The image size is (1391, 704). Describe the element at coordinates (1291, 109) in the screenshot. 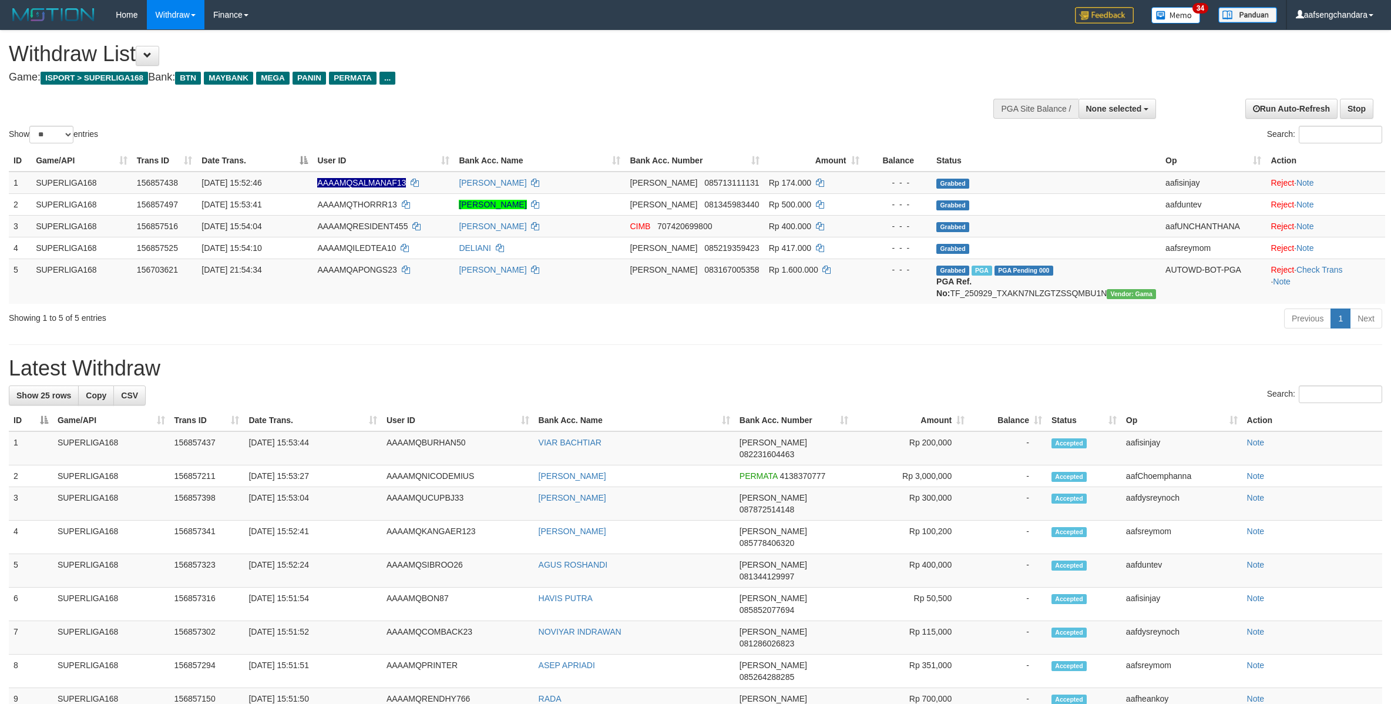

I see `a: Run Auto-Refresh` at that location.